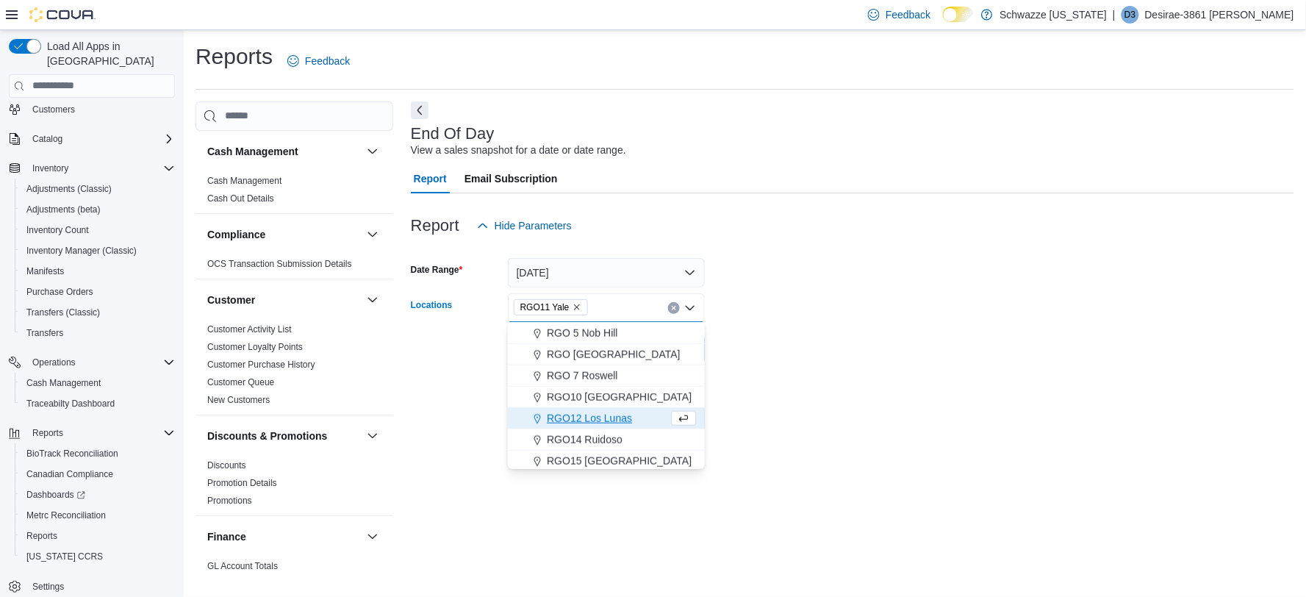 This screenshot has width=1306, height=597. I want to click on a: Adjustments (beta), so click(63, 210).